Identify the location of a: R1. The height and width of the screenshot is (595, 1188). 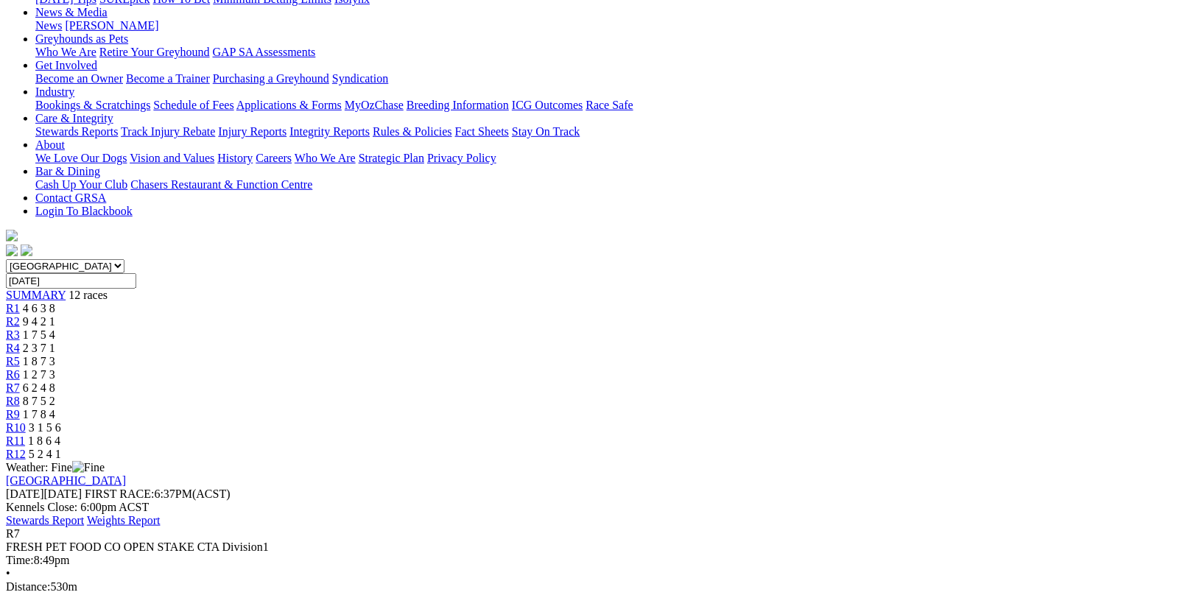
(13, 308).